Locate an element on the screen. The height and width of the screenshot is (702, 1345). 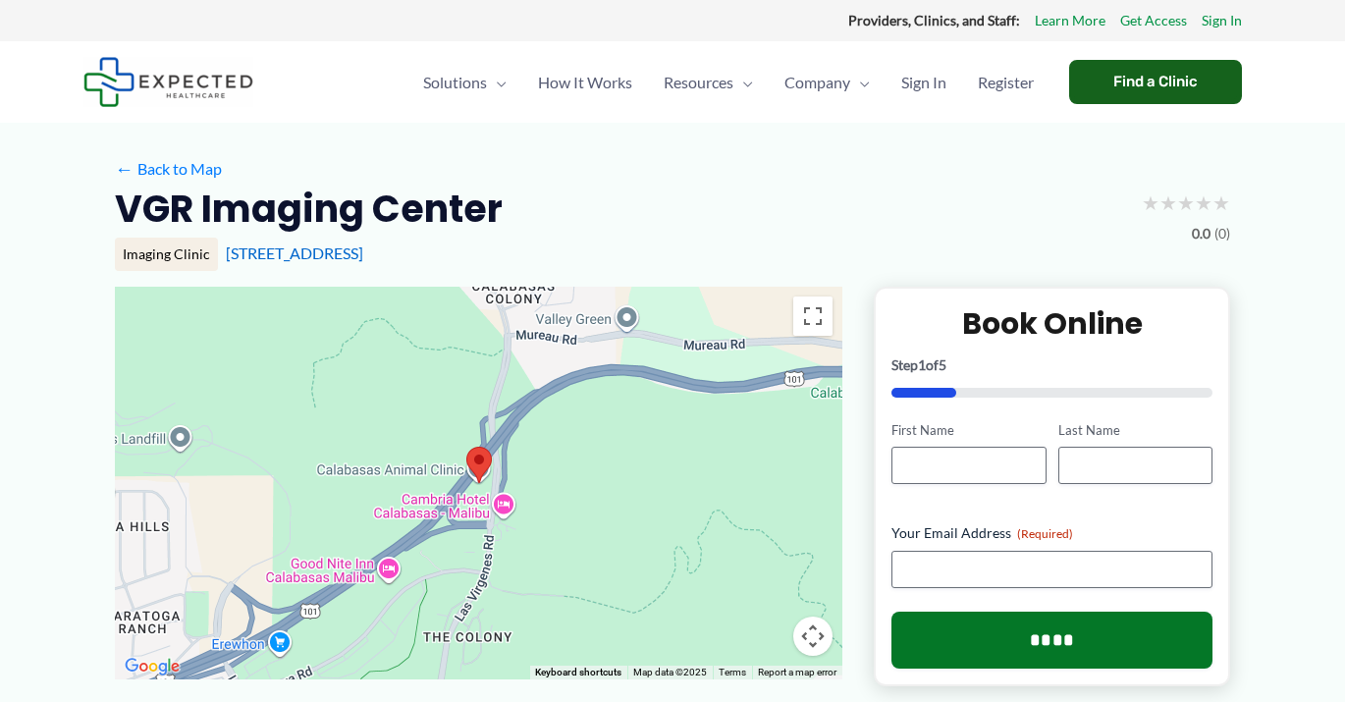
span: (Required) is located at coordinates (1045, 533).